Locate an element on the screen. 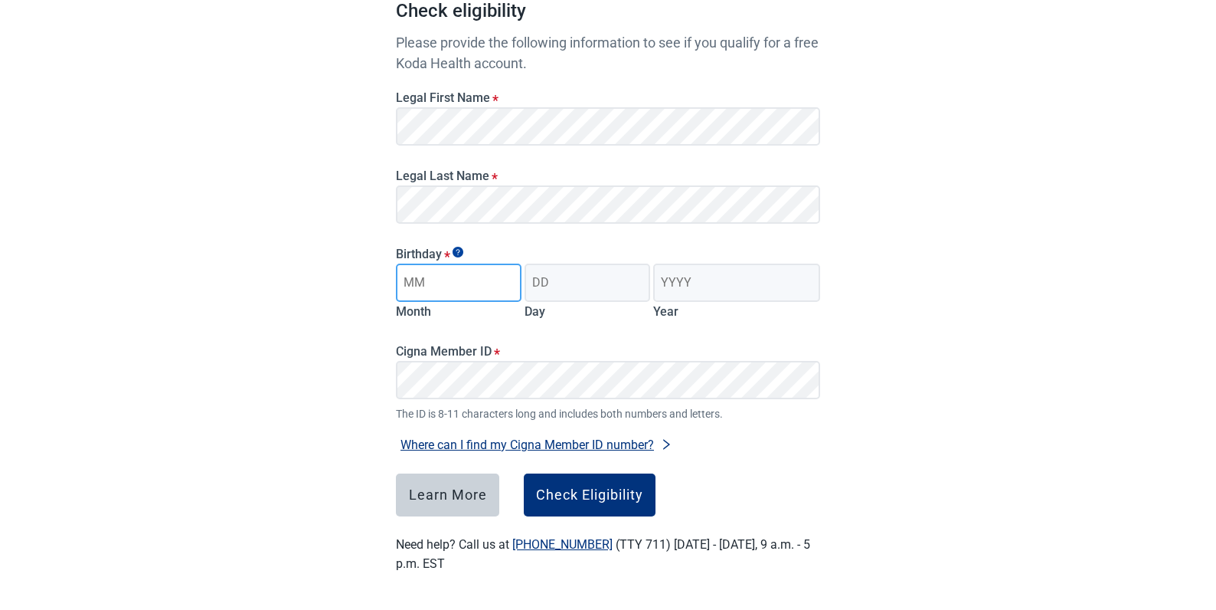 The height and width of the screenshot is (610, 1216). label: Day is located at coordinates (535, 311).